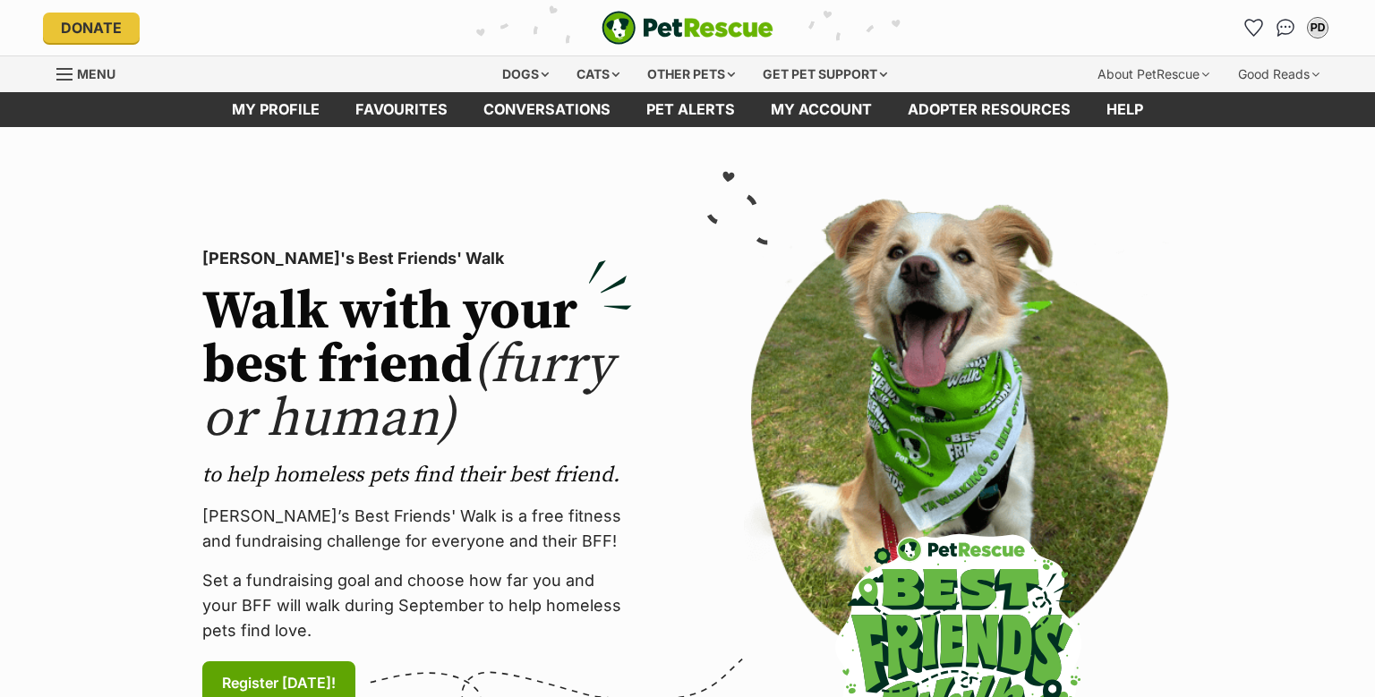 This screenshot has height=697, width=1375. Describe the element at coordinates (417, 475) in the screenshot. I see `p: to help homeless pets find their best friend.` at that location.